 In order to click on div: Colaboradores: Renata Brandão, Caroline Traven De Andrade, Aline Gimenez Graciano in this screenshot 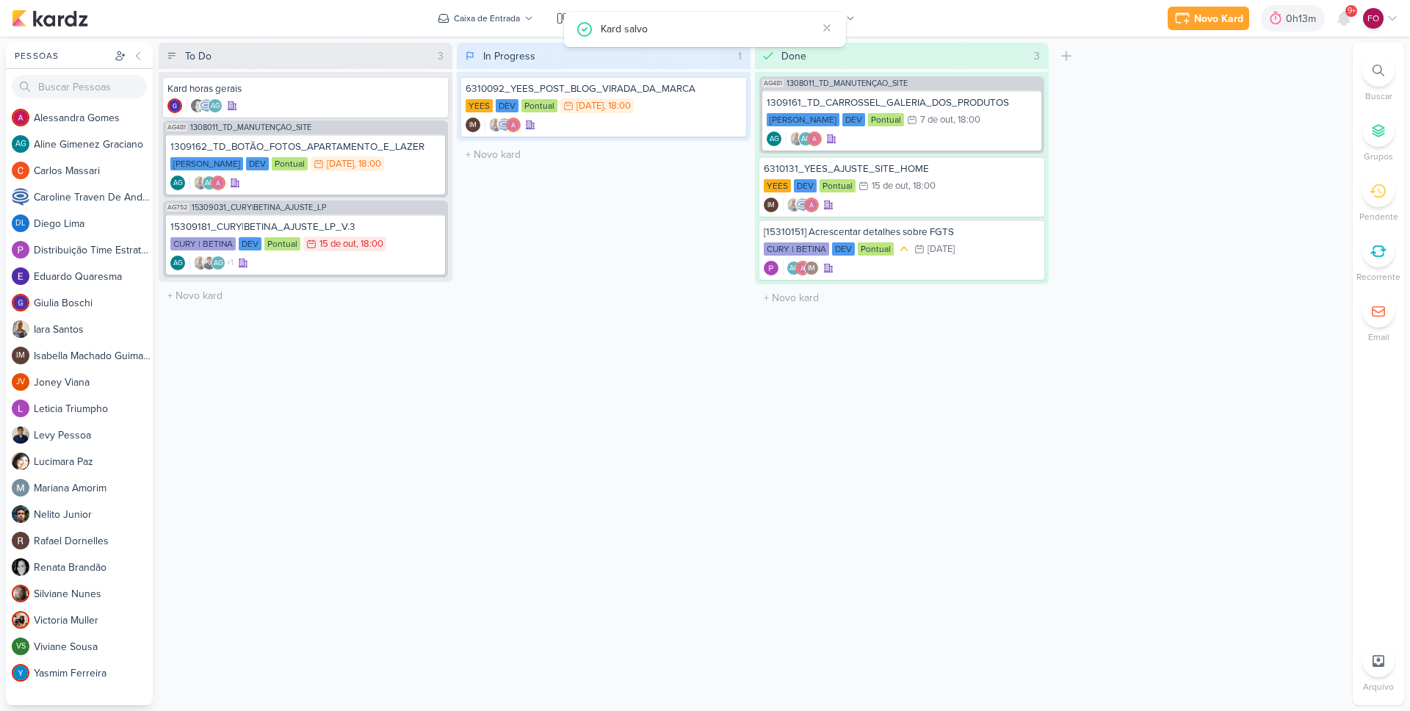, I will do `click(204, 106)`.